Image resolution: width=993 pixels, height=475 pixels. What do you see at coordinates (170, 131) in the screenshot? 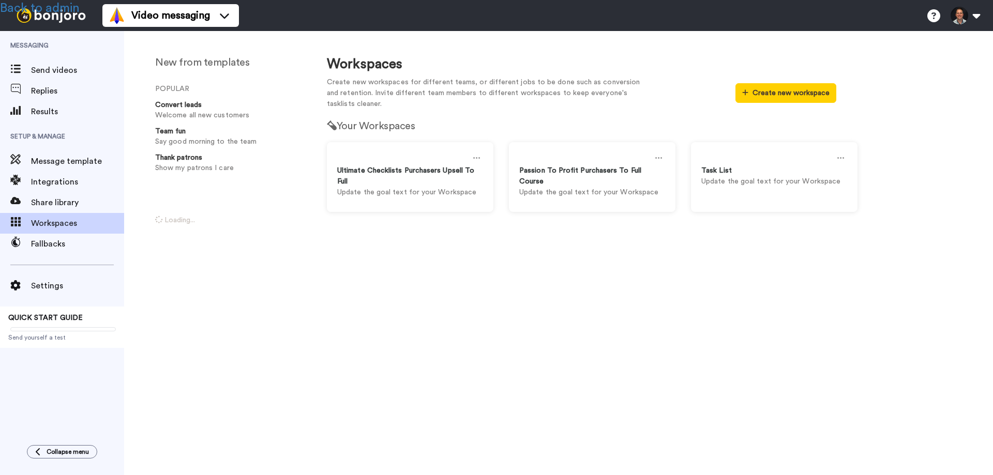
I see `strong: Team fun` at bounding box center [170, 131].